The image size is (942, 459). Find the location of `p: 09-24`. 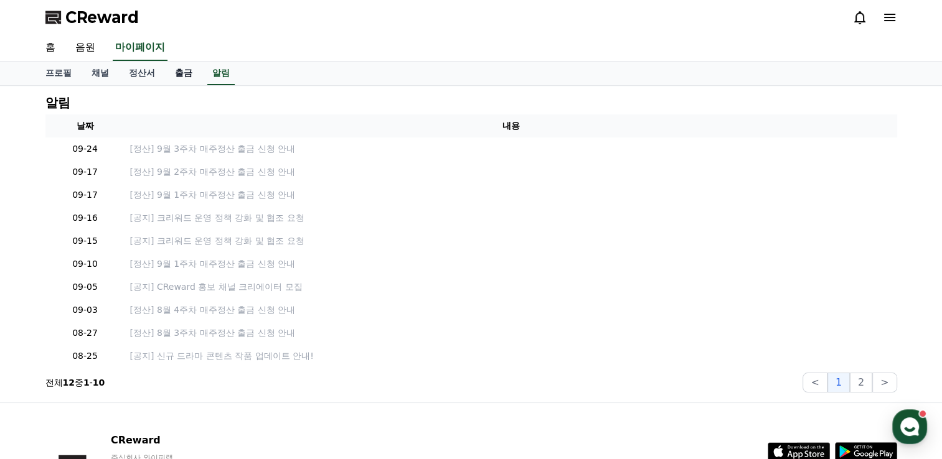

p: 09-24 is located at coordinates (85, 149).